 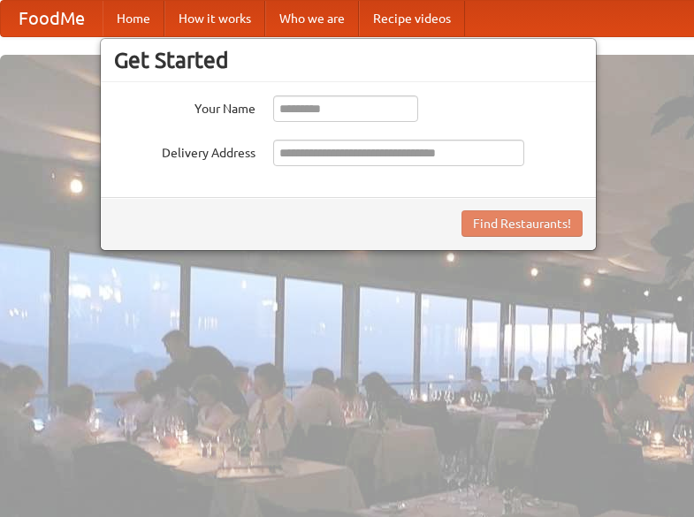 What do you see at coordinates (133, 19) in the screenshot?
I see `a: Home` at bounding box center [133, 19].